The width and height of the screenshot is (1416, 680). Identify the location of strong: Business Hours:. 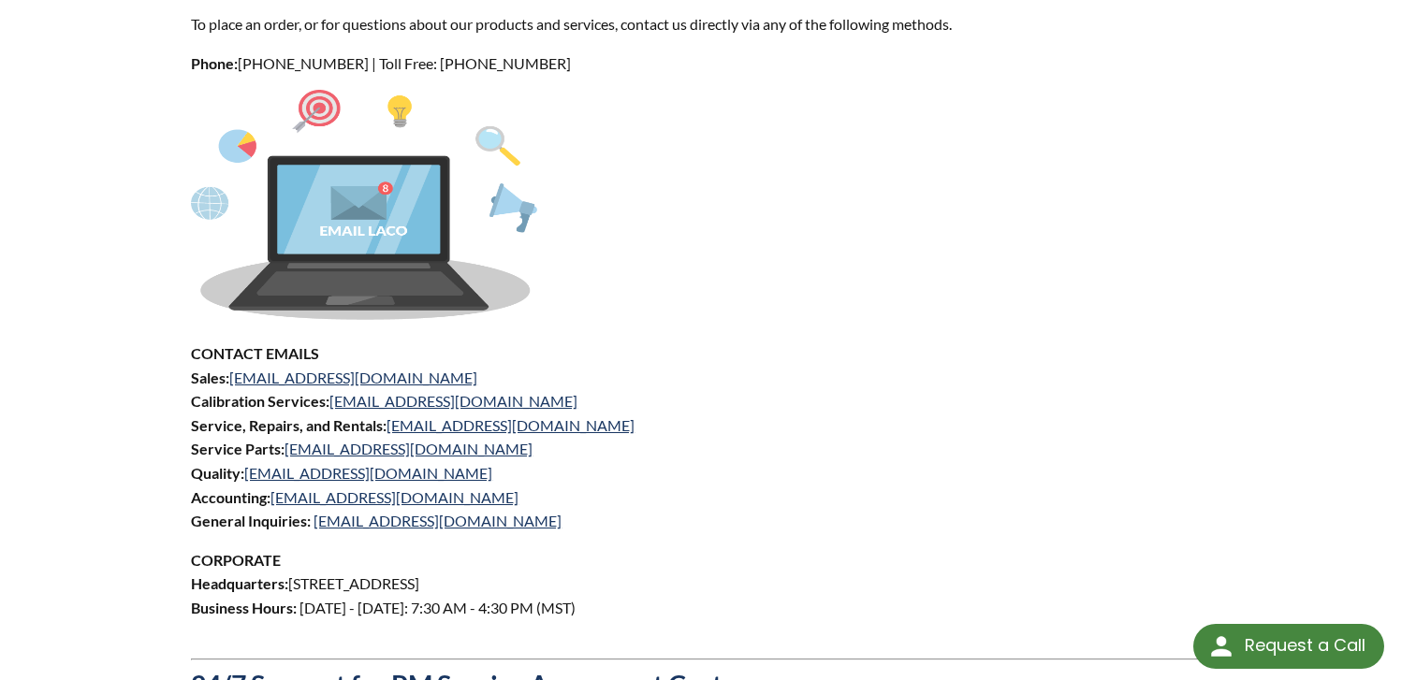
(243, 607).